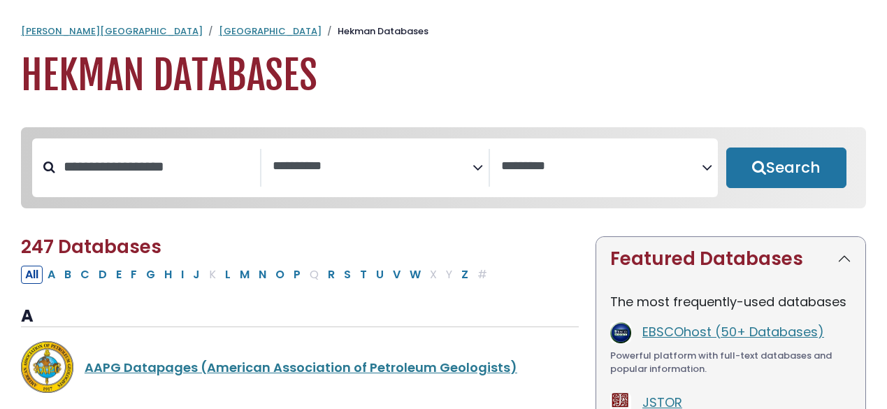 This screenshot has width=887, height=409. I want to click on div: Powerful platform with full-text databases and popular information., so click(730, 362).